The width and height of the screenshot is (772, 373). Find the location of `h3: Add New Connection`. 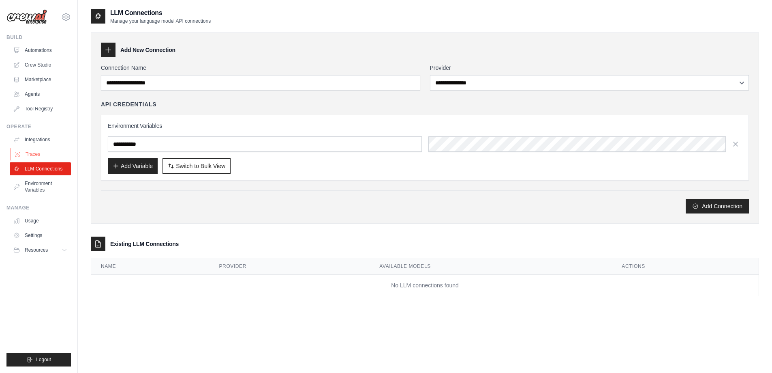

h3: Add New Connection is located at coordinates (148, 50).